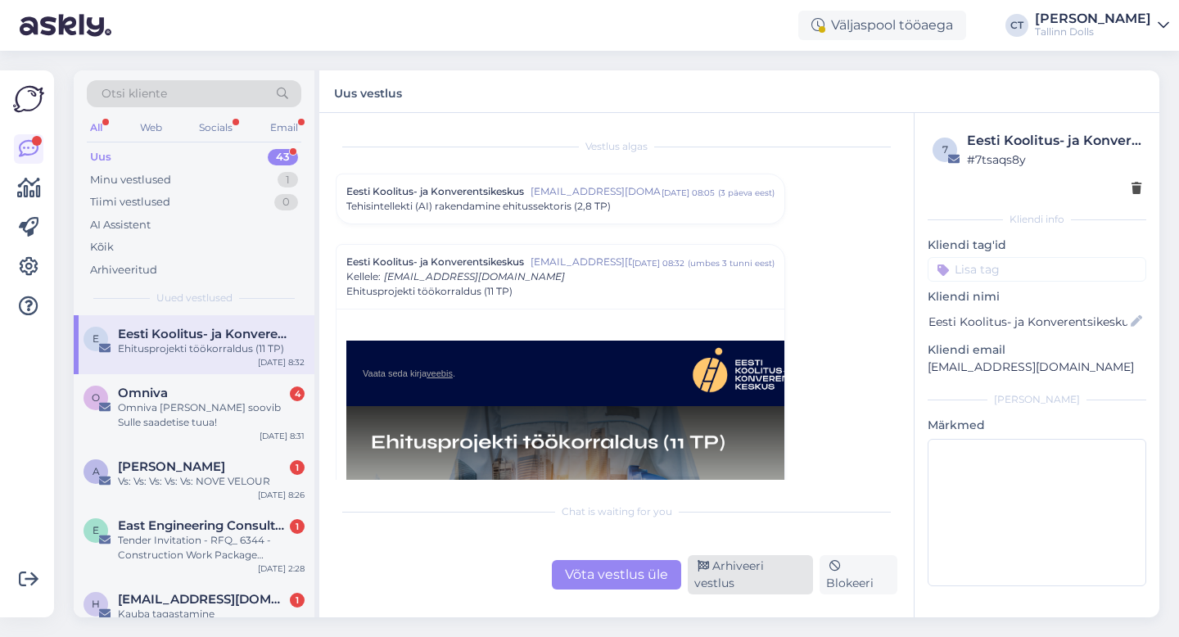 This screenshot has width=1179, height=637. I want to click on span: Ehitusprojekti töökorraldus (11 TP), so click(429, 291).